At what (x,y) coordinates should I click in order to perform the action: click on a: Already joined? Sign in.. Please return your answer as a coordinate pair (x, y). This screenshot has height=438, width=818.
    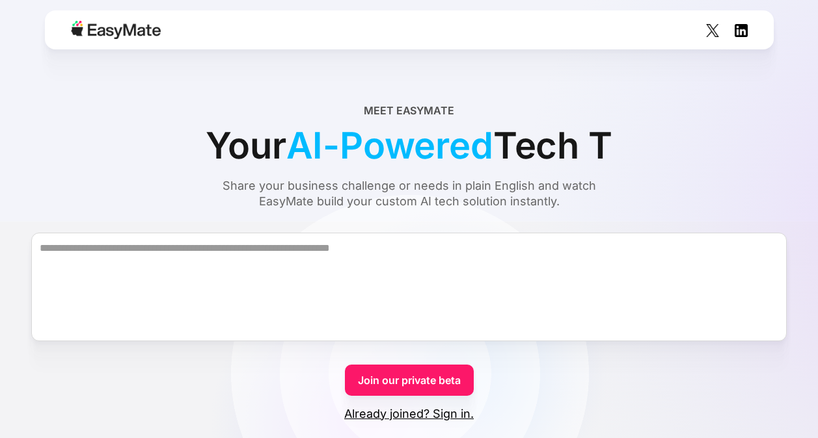
    Looking at the image, I should click on (408, 414).